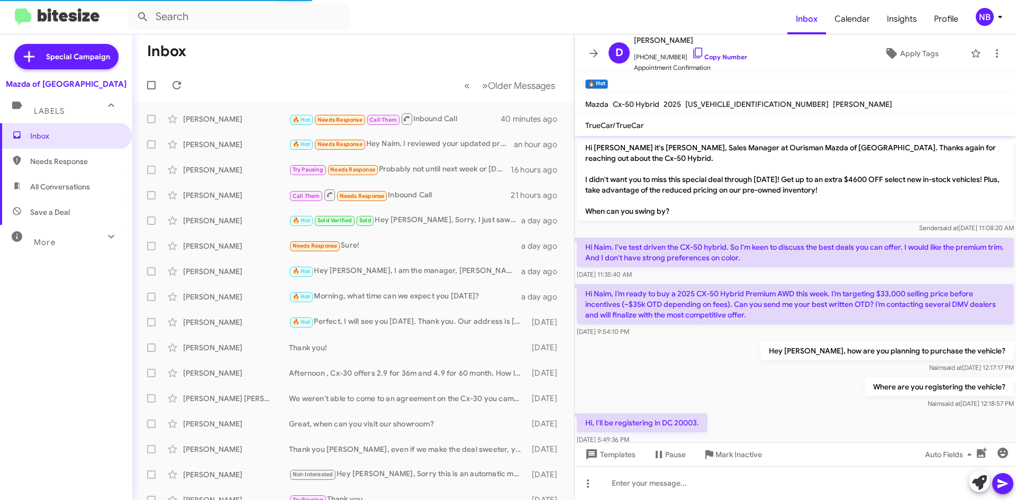  I want to click on span: Save a Deal, so click(50, 212).